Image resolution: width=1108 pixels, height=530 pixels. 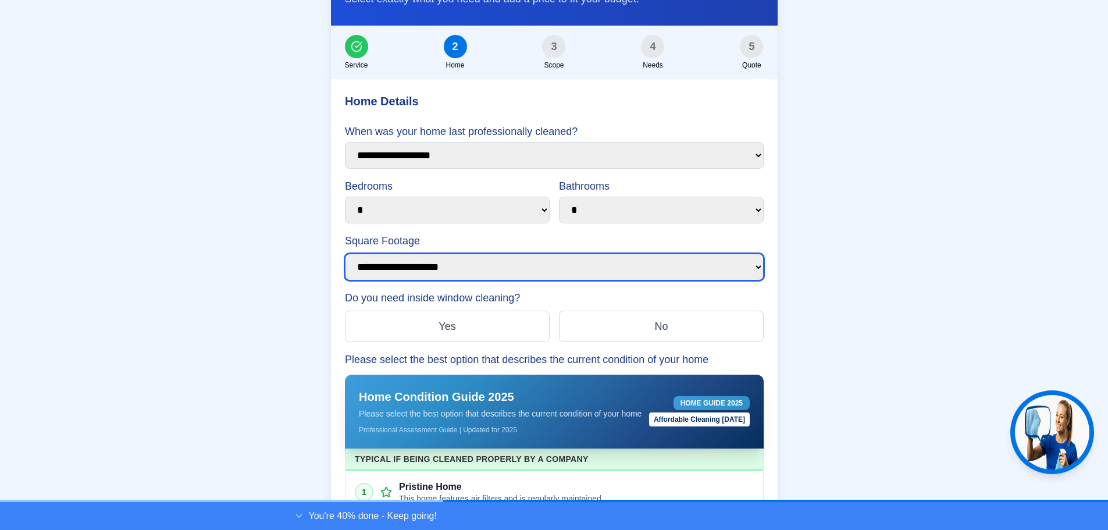 I want to click on img: Jen, so click(x=1052, y=432).